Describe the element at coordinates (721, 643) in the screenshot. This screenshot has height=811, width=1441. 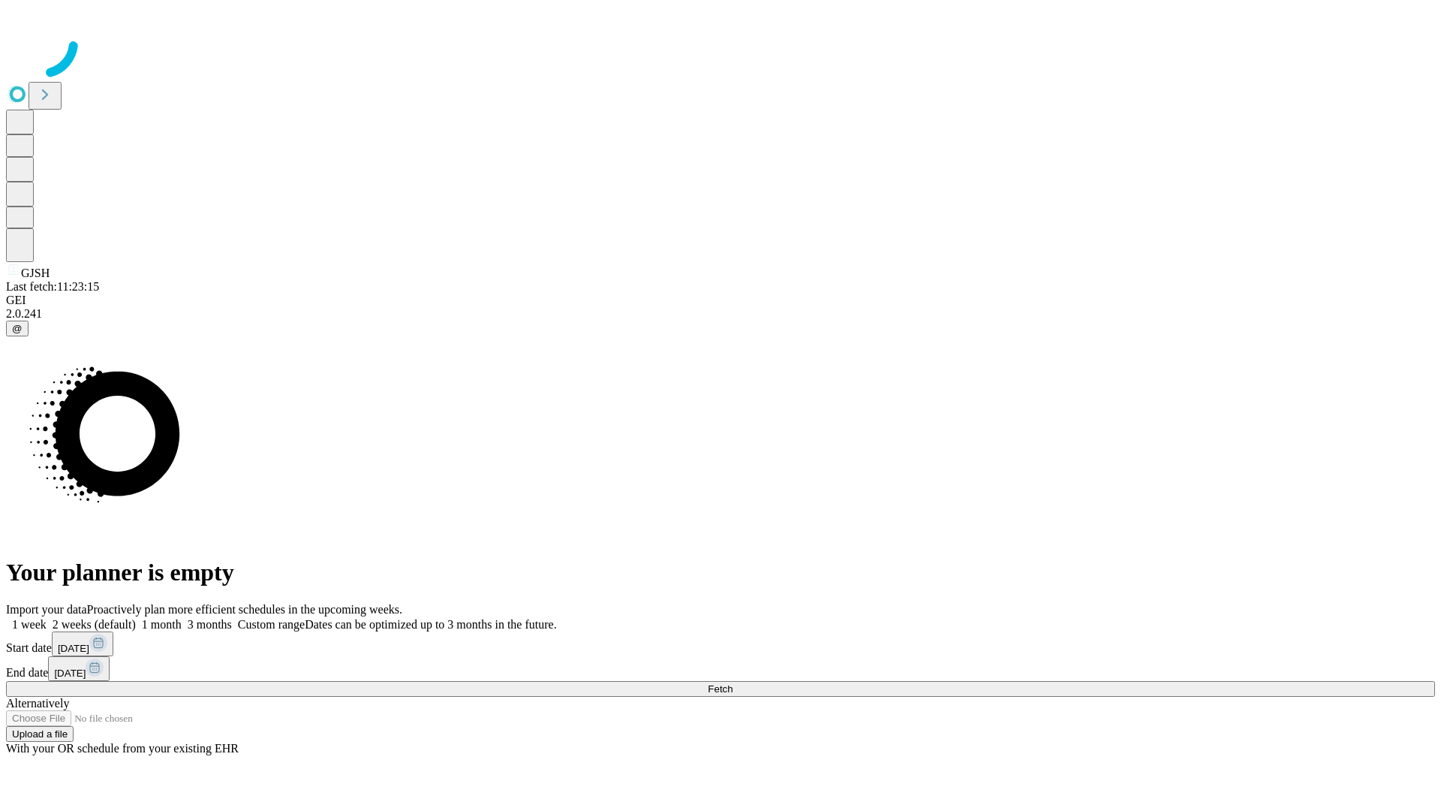
I see `div: Start date` at that location.